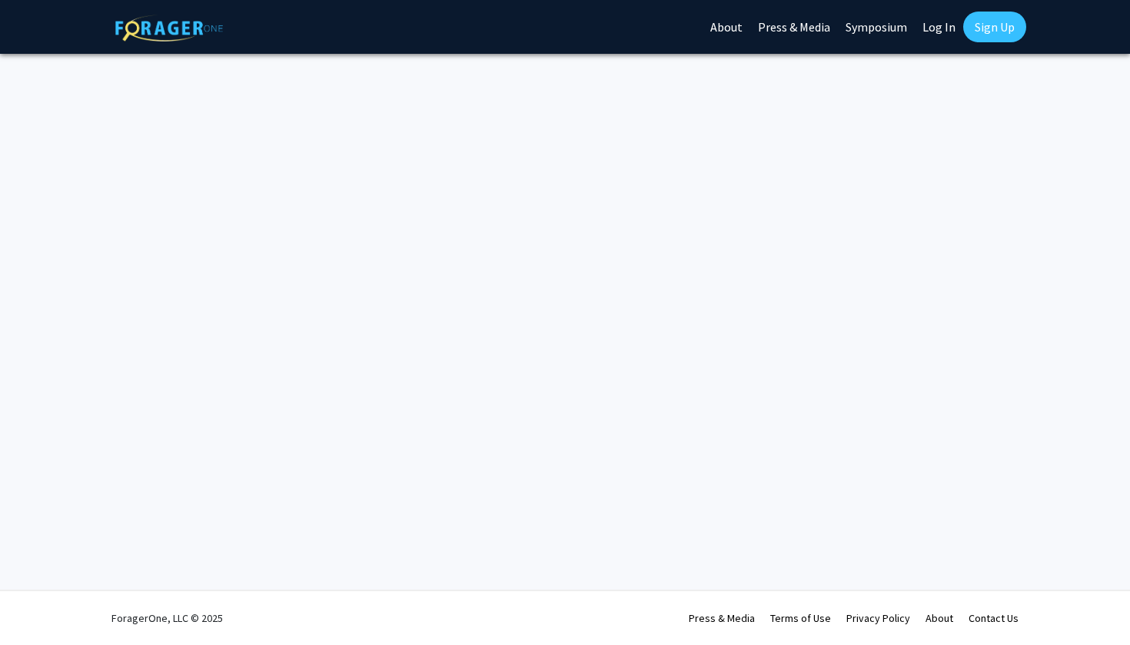  Describe the element at coordinates (169, 28) in the screenshot. I see `img: ForagerOne Logo` at that location.